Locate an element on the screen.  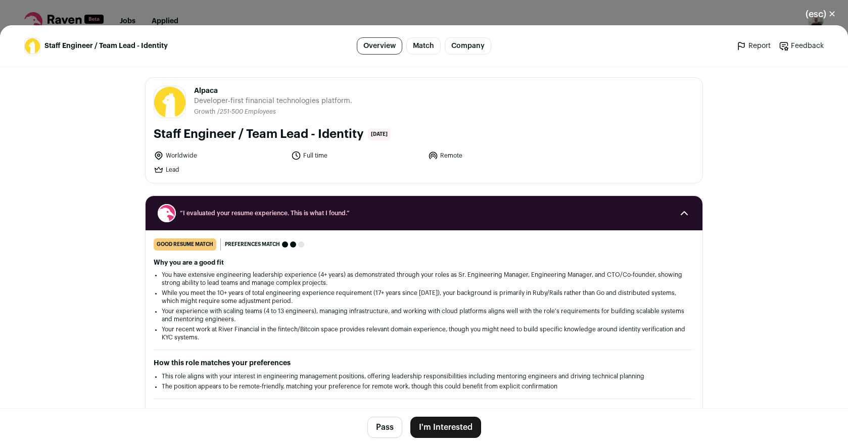
a: Feedback is located at coordinates (801, 46).